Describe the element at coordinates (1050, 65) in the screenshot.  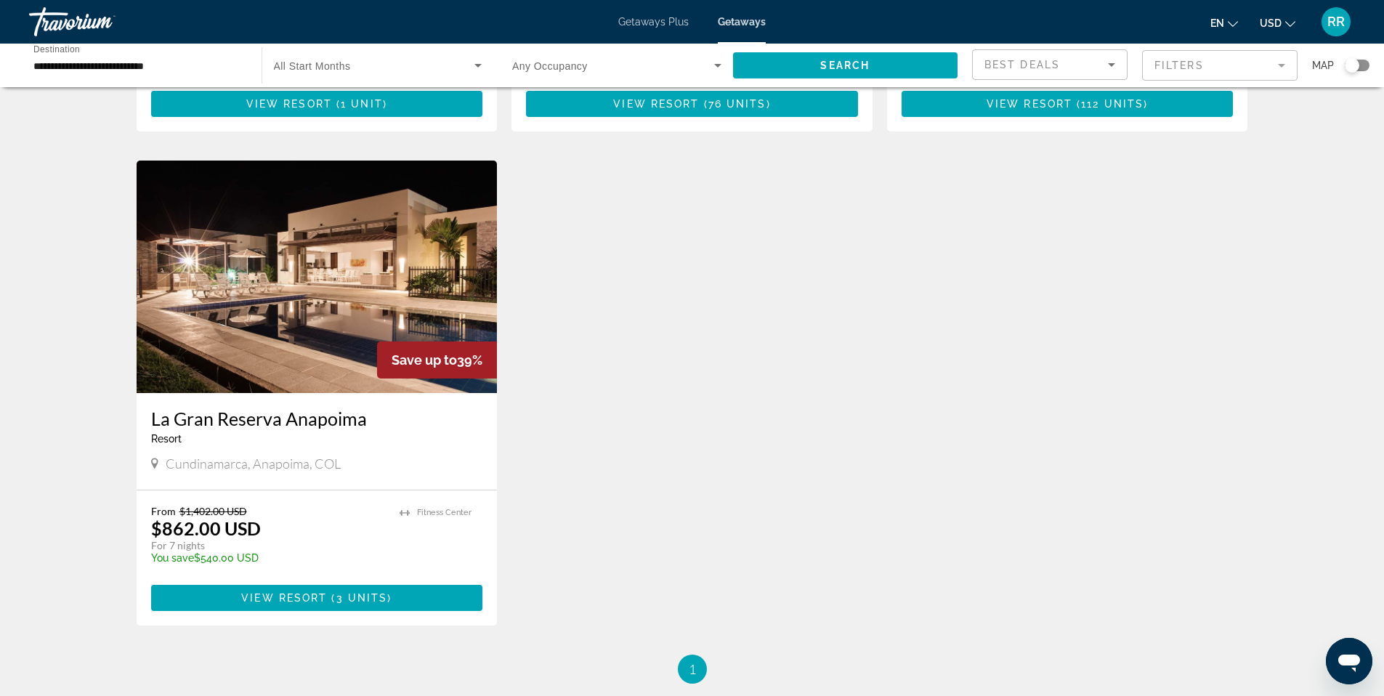
I see `mat-select: Sort by` at that location.